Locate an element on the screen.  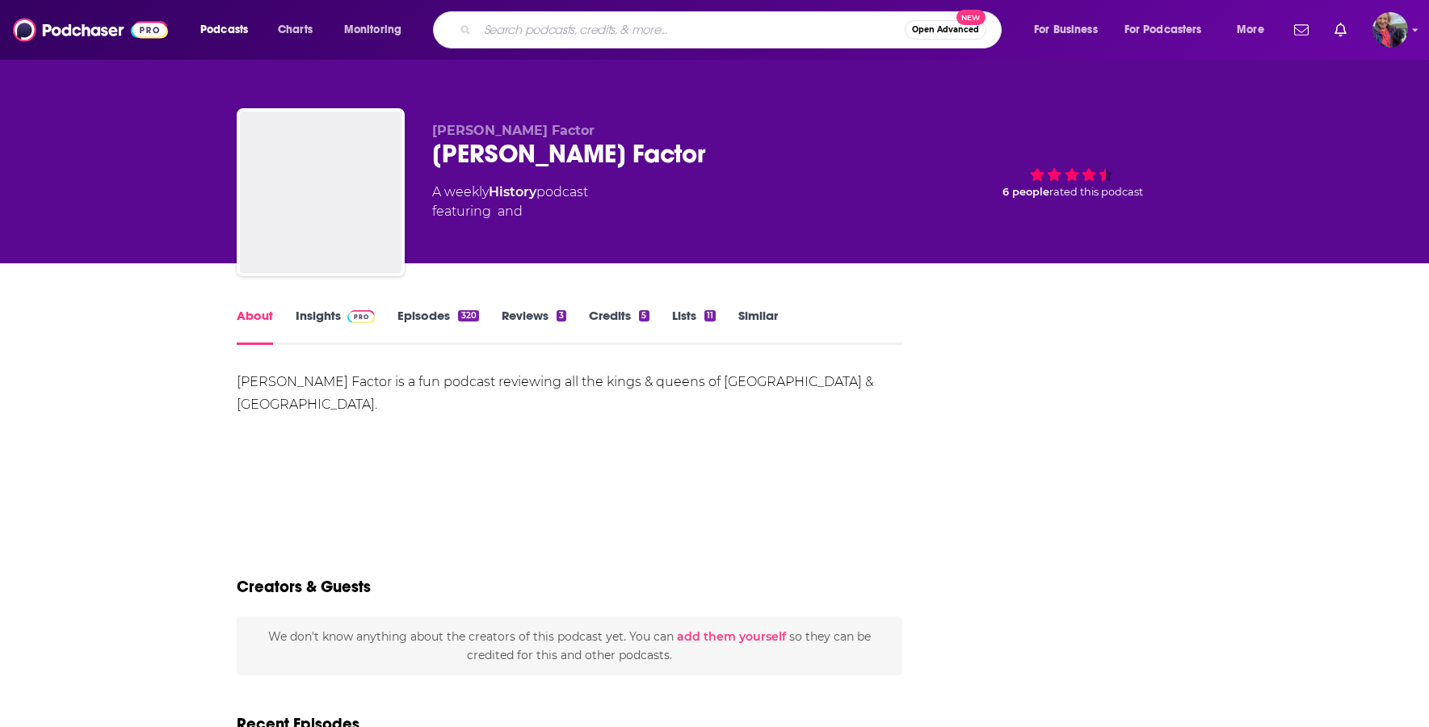
img: User Profile is located at coordinates (1390, 30).